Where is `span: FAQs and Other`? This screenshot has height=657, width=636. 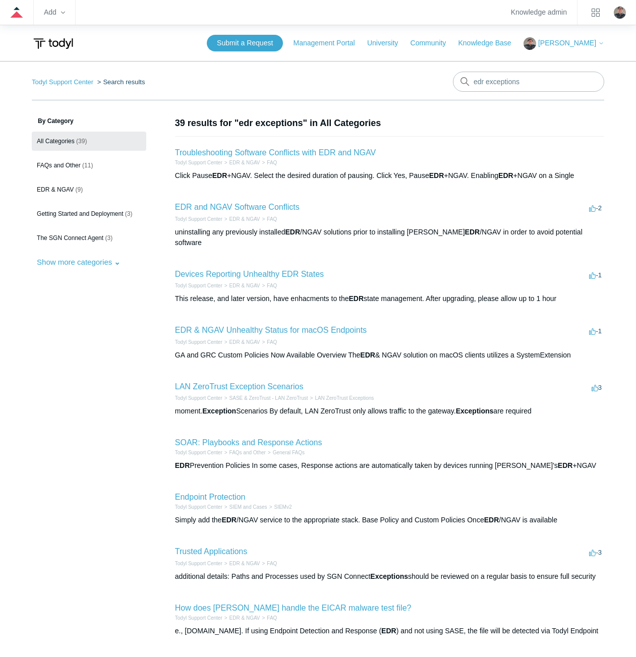 span: FAQs and Other is located at coordinates (58, 165).